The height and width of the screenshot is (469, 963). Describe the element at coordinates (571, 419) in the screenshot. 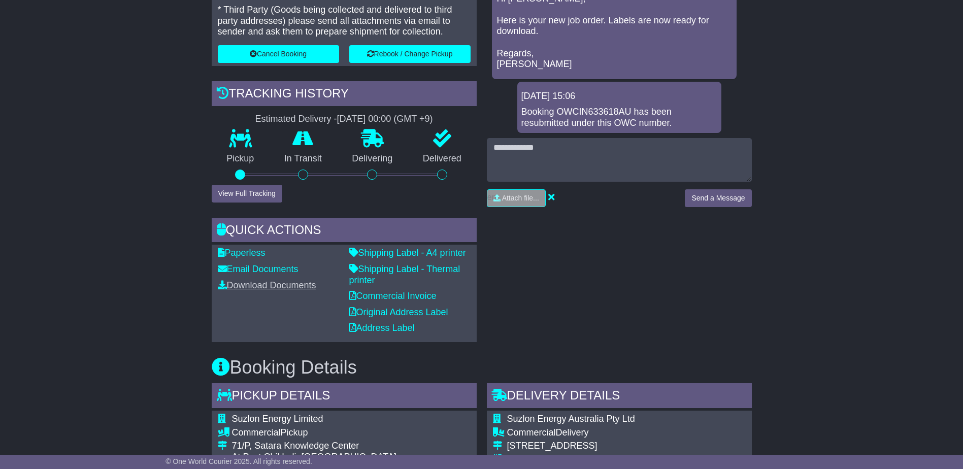

I see `span: Suzlon Energy Australia Pty Ltd` at that location.